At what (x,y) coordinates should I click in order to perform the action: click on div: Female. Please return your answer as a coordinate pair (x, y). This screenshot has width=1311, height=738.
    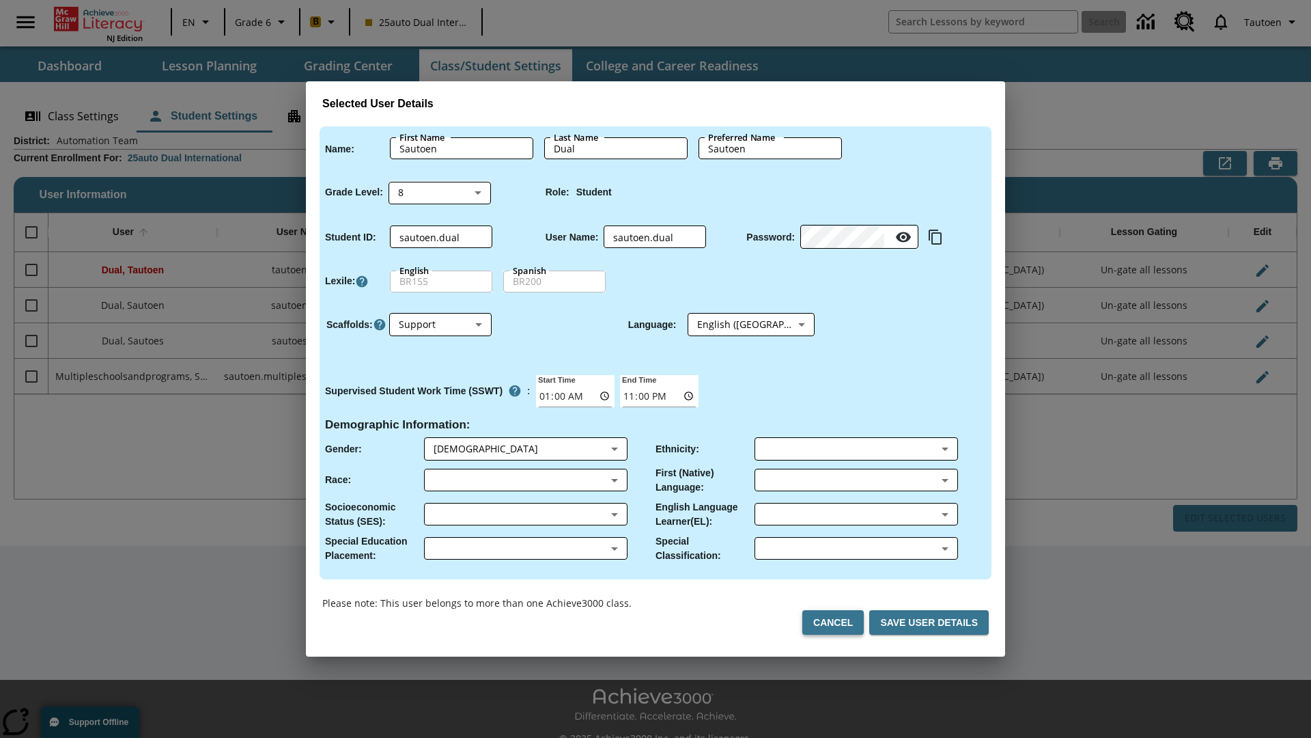
    Looking at the image, I should click on (520, 449).